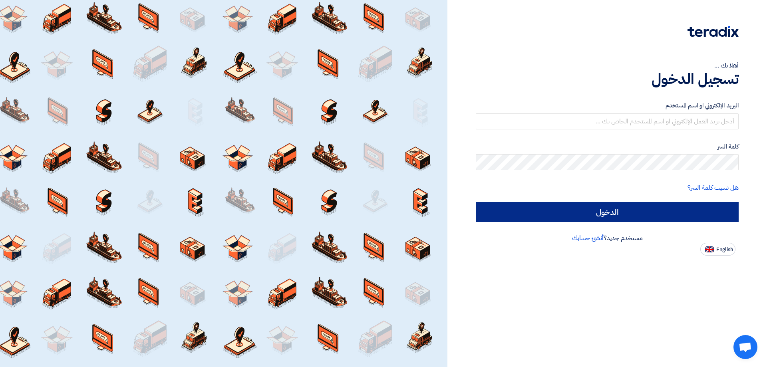 The height and width of the screenshot is (367, 767). What do you see at coordinates (713, 32) in the screenshot?
I see `img: Teradix logo` at bounding box center [713, 32].